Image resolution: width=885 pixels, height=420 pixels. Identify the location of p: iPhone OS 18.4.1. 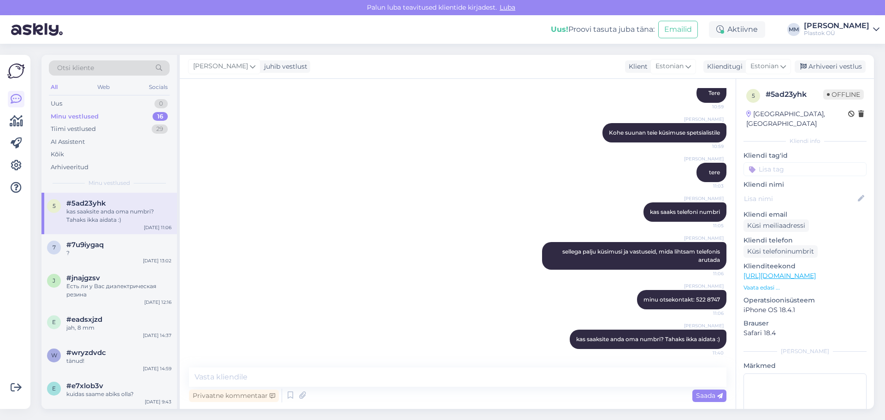
(805, 310).